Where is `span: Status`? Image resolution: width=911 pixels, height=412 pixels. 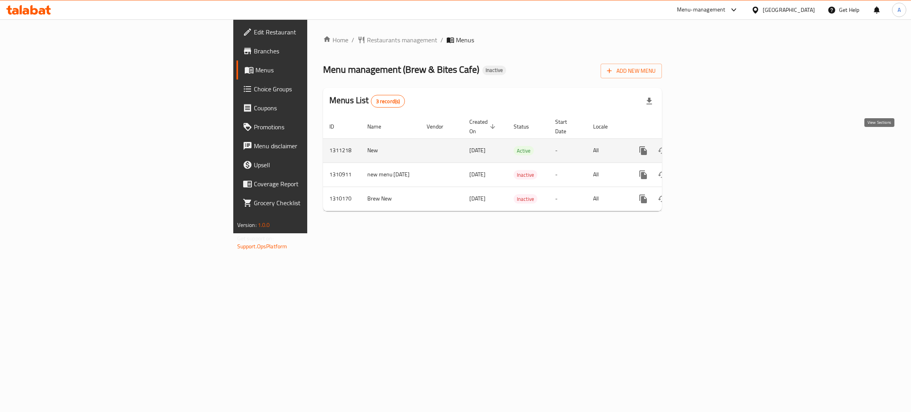
span: Status is located at coordinates (526, 127).